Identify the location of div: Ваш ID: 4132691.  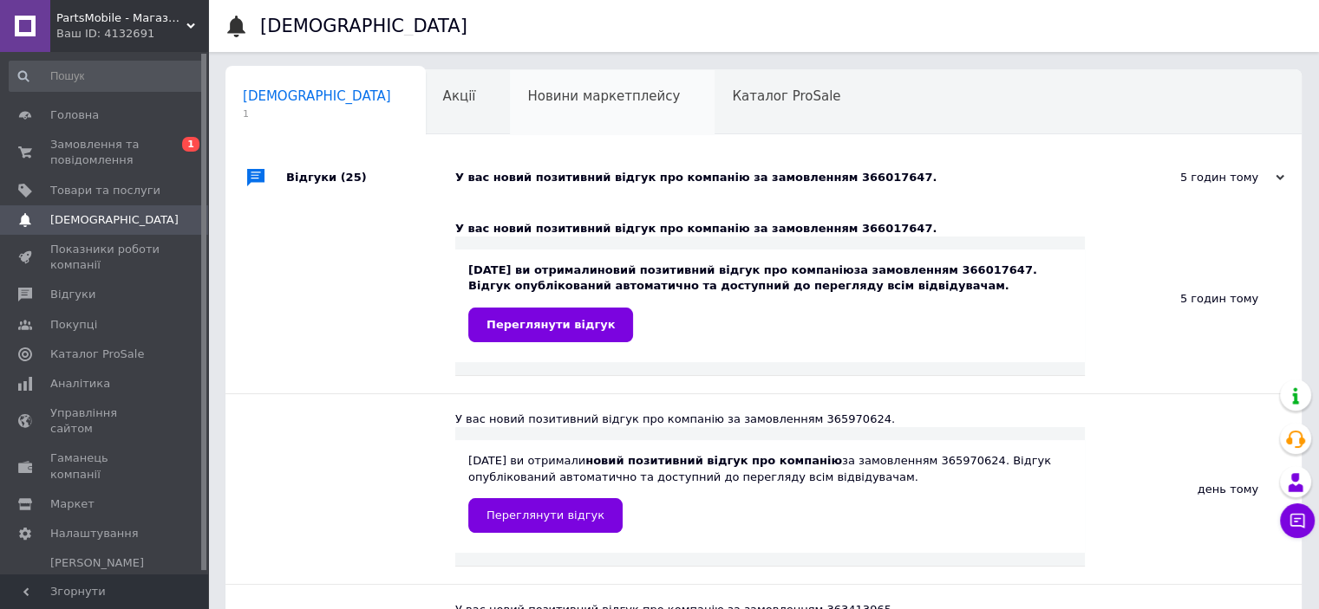
(132, 34).